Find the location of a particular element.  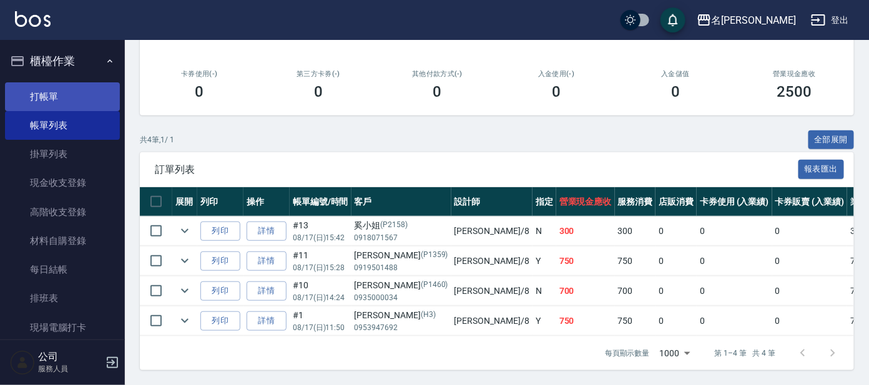

a: 打帳單 is located at coordinates (62, 97).